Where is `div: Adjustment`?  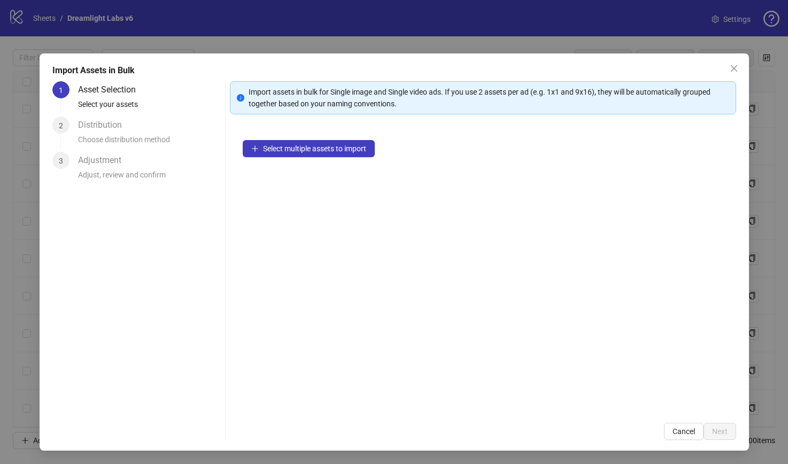 div: Adjustment is located at coordinates (104, 160).